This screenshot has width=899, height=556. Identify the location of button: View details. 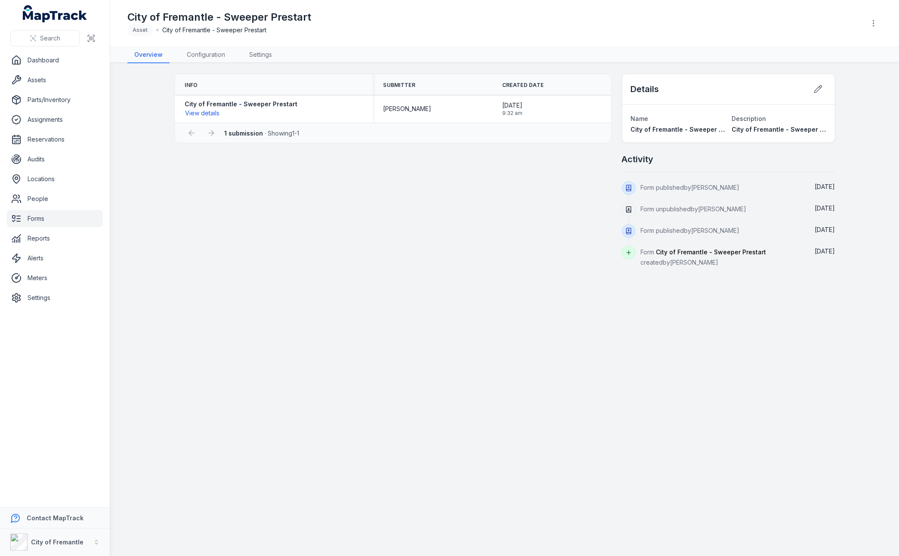
(203, 113).